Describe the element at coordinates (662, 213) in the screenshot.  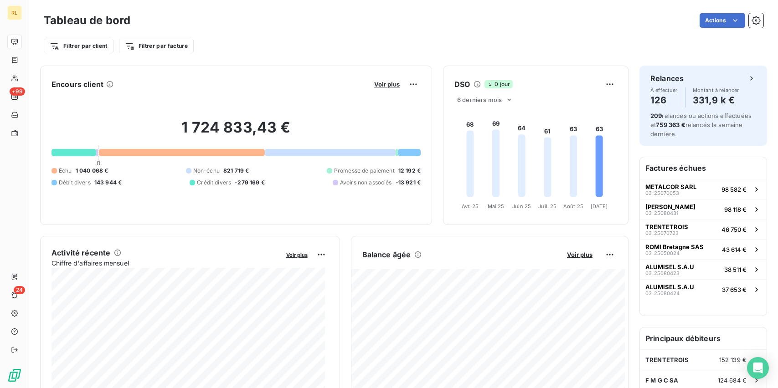
I see `span: 03-25080431` at that location.